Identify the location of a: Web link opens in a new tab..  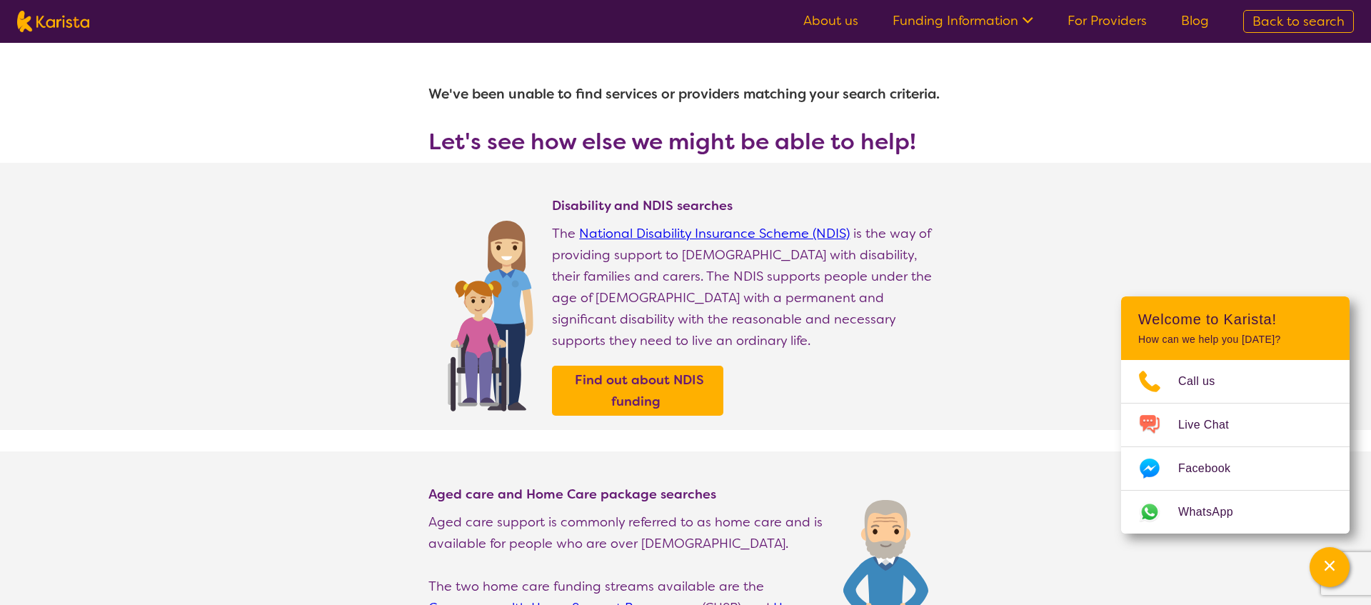
(1236, 512).